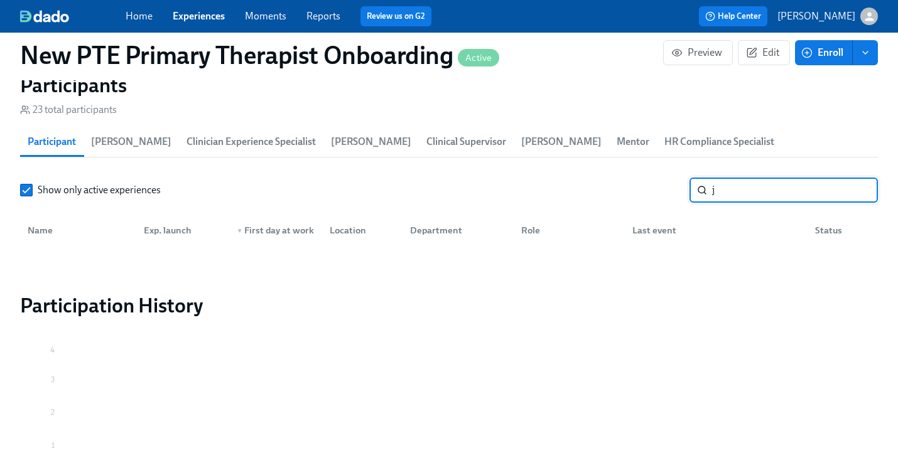  I want to click on div: ▼First day at work, so click(273, 230).